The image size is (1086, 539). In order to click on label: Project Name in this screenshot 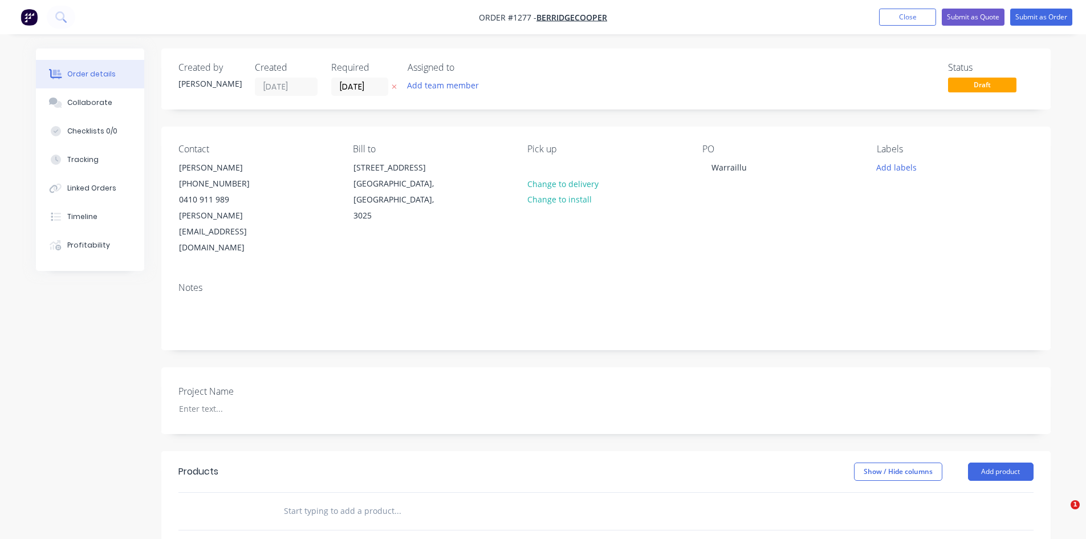, I will do `click(250, 391)`.